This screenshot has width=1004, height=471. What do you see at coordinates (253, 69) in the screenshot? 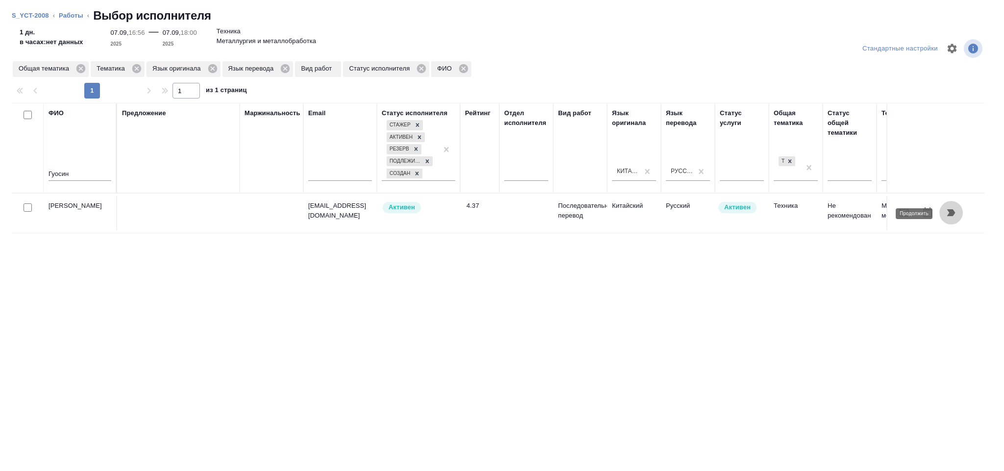
I see `p: Язык перевода` at bounding box center [253, 69].